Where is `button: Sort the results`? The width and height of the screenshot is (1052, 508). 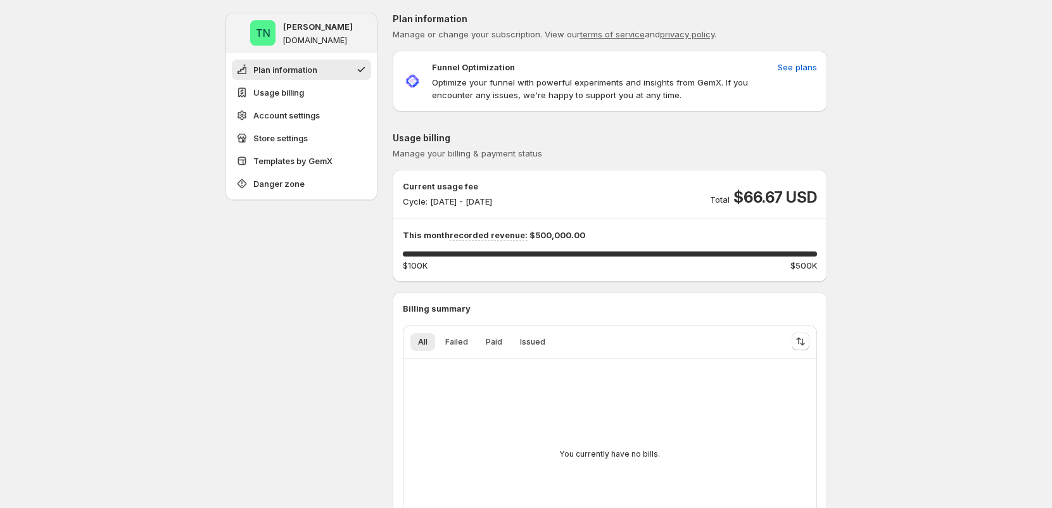 button: Sort the results is located at coordinates (800, 341).